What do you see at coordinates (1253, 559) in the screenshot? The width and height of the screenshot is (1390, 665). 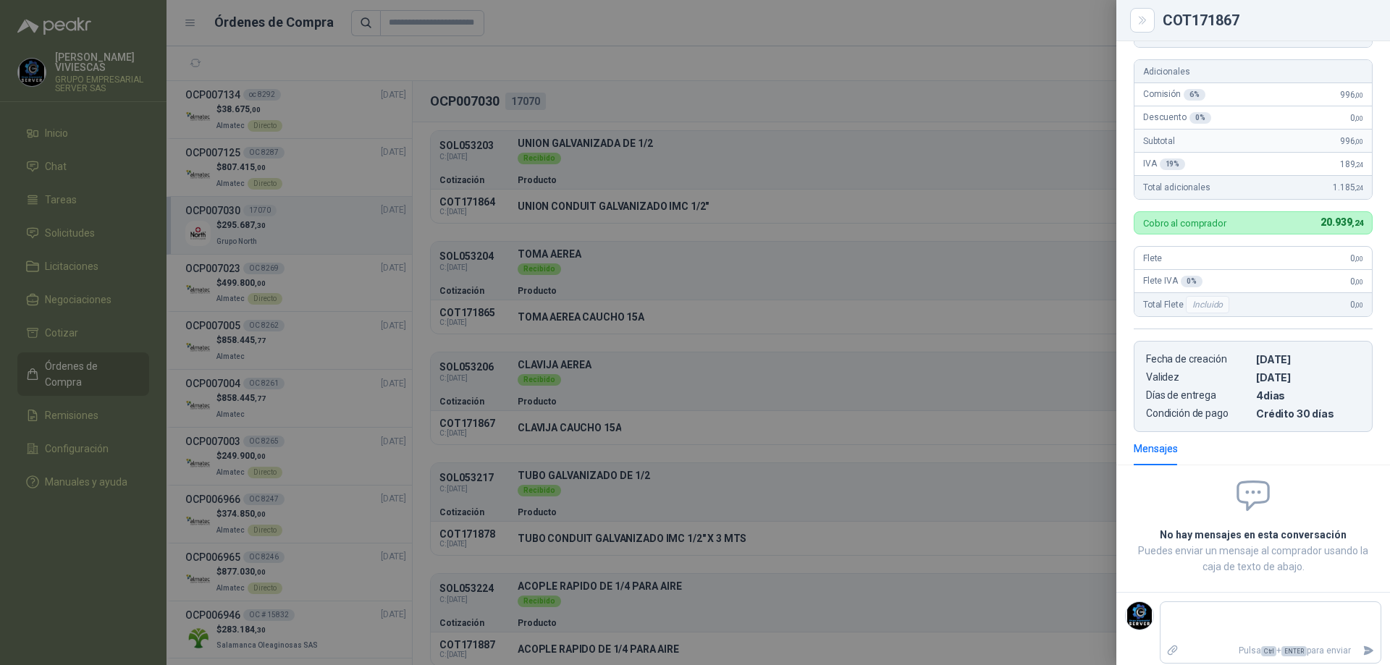 I see `p: Puedes enviar un mensaje al comprador usando la caja de texto de abajo.` at bounding box center [1253, 559].